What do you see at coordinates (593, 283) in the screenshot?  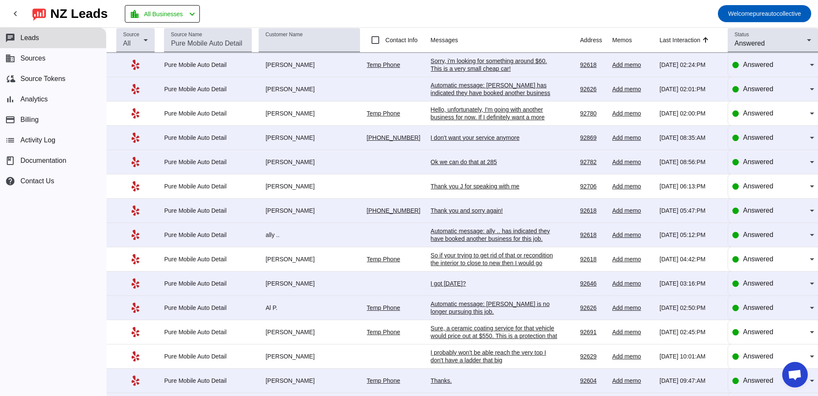 I see `div: 92646` at bounding box center [593, 283].